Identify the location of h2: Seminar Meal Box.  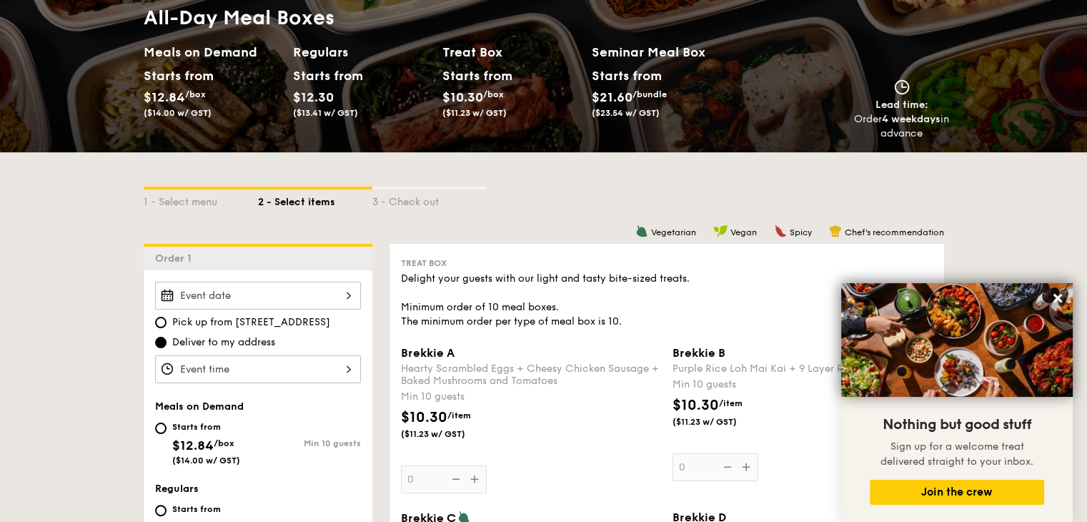
(666, 52).